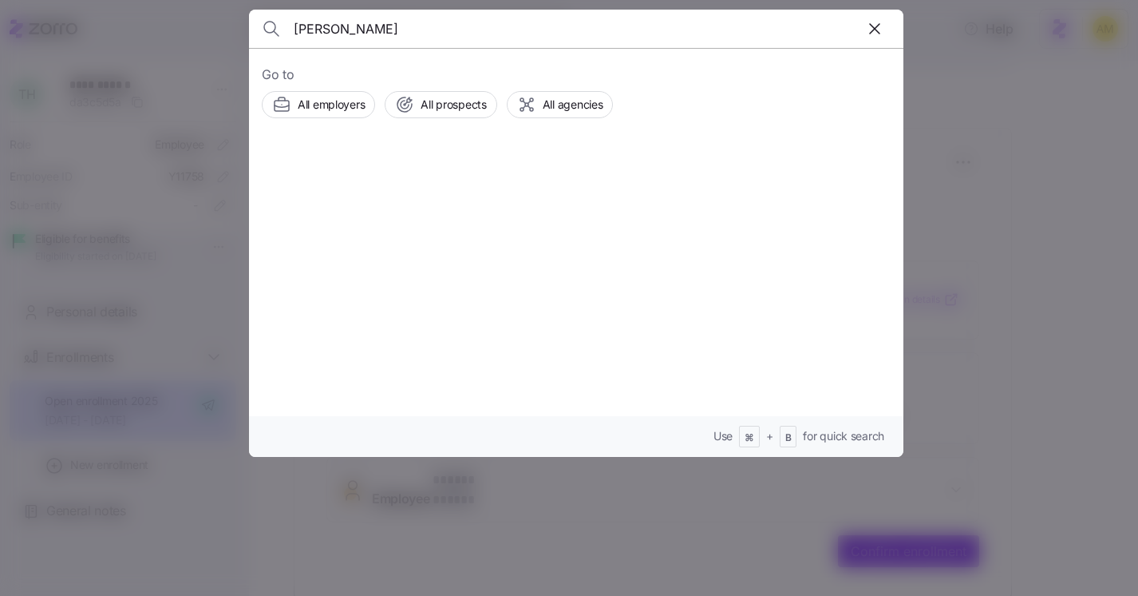 This screenshot has height=596, width=1138. I want to click on button: All prospects, so click(441, 105).